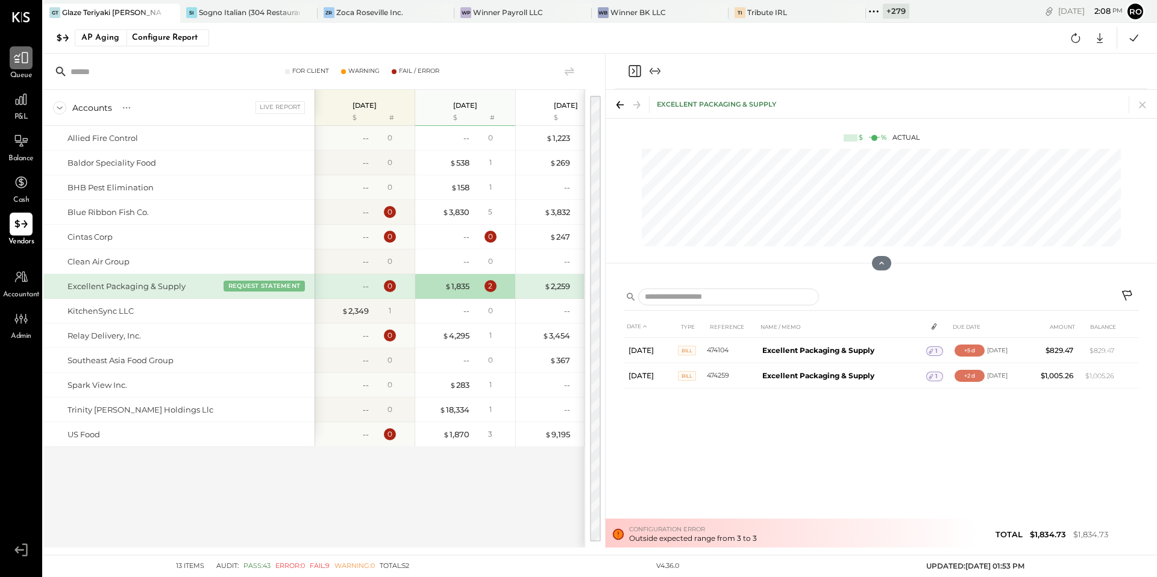 Image resolution: width=1157 pixels, height=577 pixels. What do you see at coordinates (490, 211) in the screenshot?
I see `div: 5` at bounding box center [490, 211].